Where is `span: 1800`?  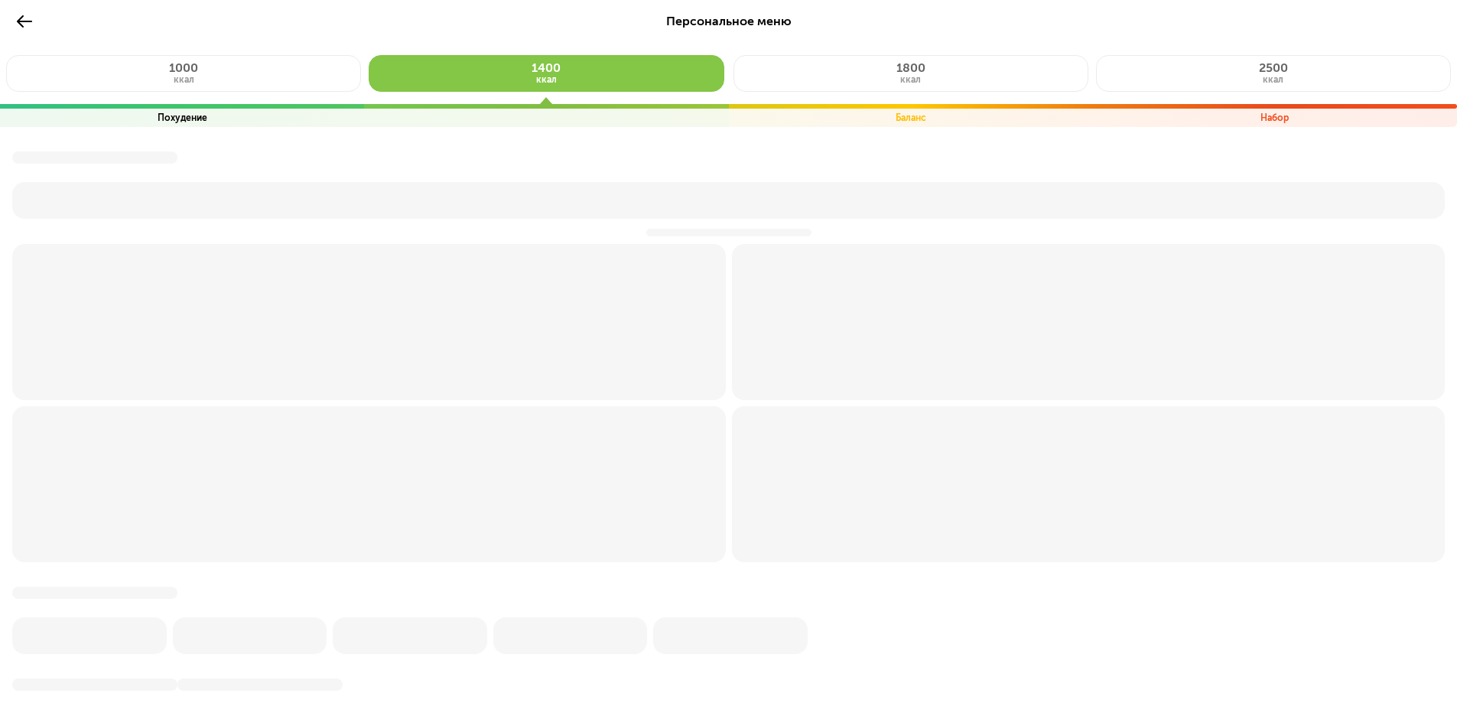 span: 1800 is located at coordinates (911, 67).